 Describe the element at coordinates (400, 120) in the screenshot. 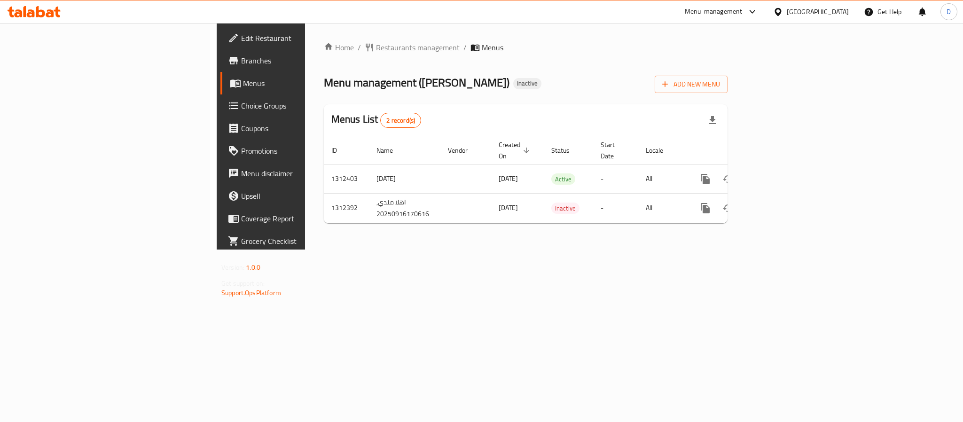

I see `div: Total records count` at that location.